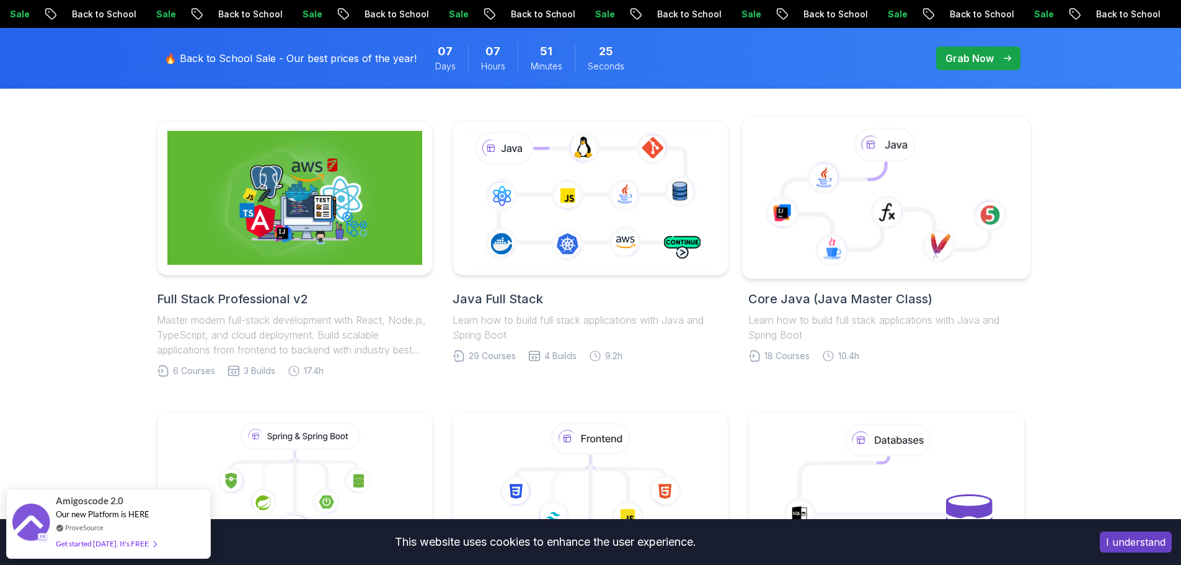 This screenshot has width=1181, height=565. Describe the element at coordinates (605, 66) in the screenshot. I see `span: Seconds` at that location.